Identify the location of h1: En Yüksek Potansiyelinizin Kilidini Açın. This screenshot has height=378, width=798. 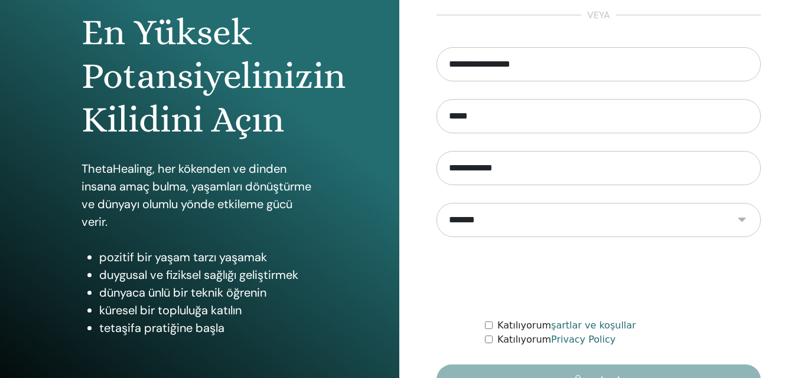
(200, 76).